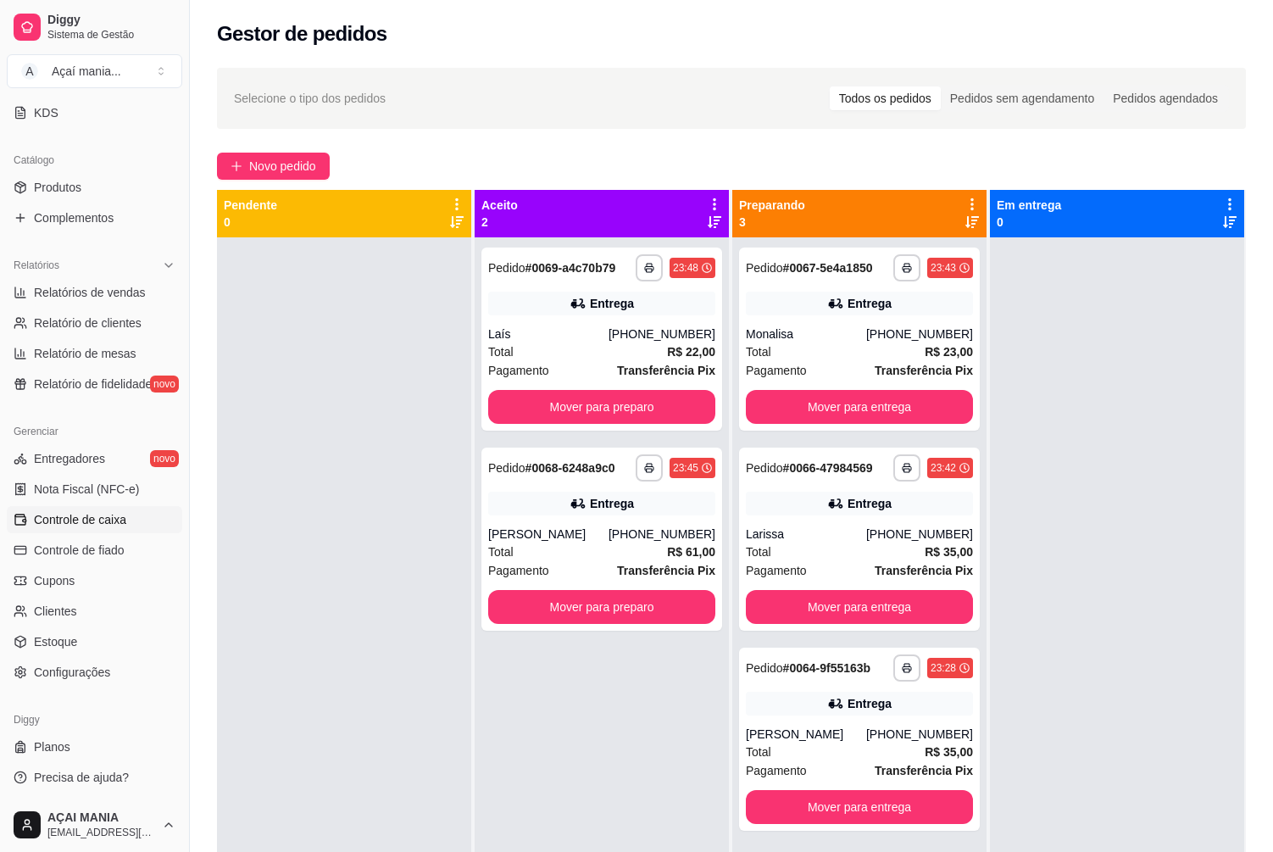  Describe the element at coordinates (94, 160) in the screenshot. I see `div: Catálogo` at that location.